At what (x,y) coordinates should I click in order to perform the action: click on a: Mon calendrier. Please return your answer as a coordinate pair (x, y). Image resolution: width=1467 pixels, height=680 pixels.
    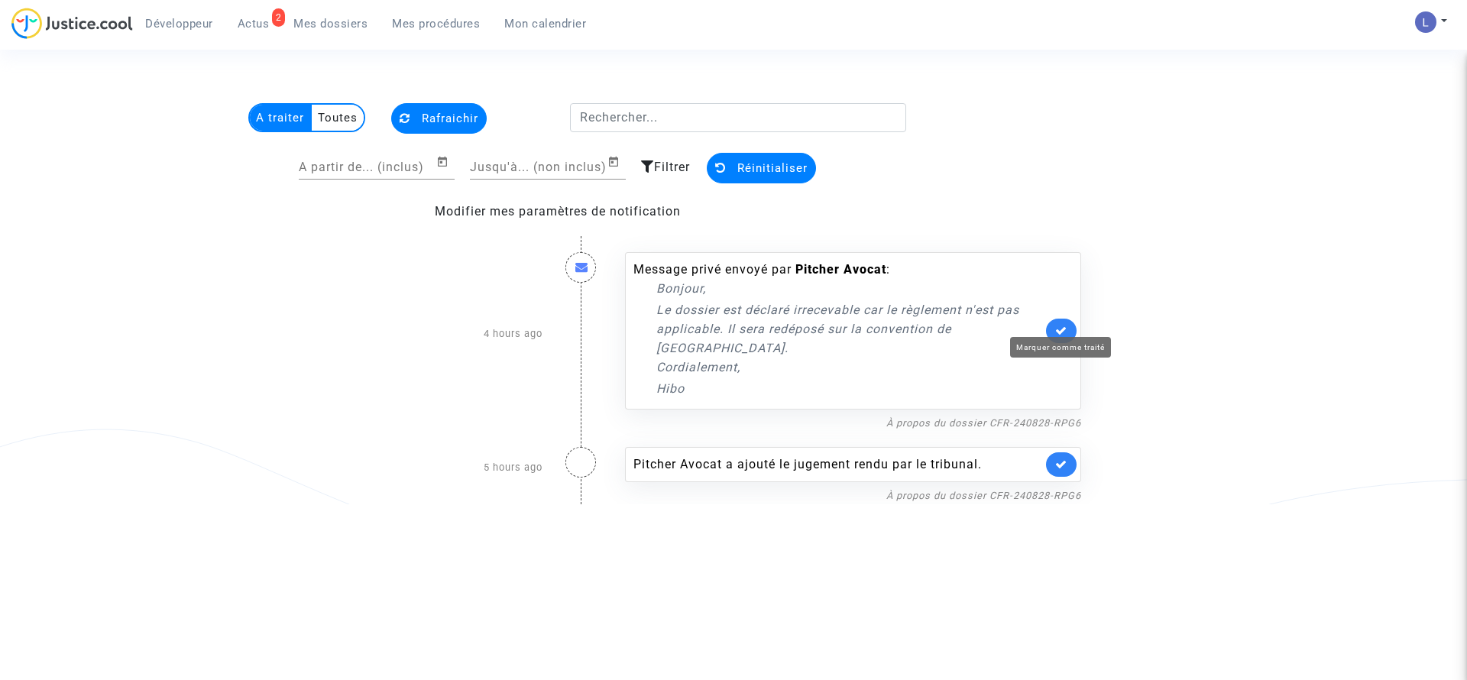
    Looking at the image, I should click on (545, 24).